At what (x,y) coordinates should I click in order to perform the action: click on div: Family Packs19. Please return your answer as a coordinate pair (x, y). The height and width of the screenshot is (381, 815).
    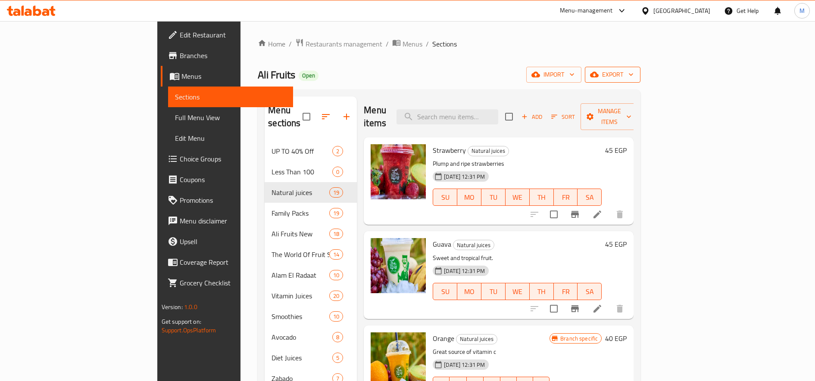
    Looking at the image, I should click on (311, 213).